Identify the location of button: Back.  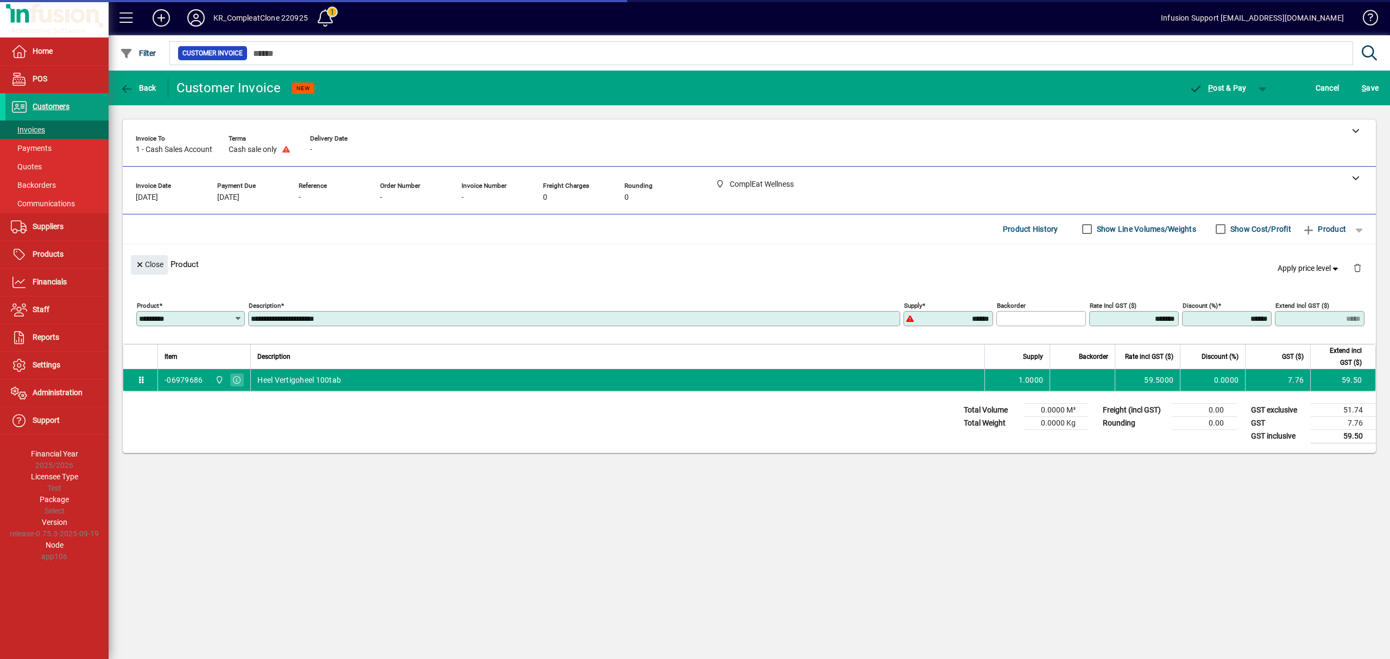
(138, 88).